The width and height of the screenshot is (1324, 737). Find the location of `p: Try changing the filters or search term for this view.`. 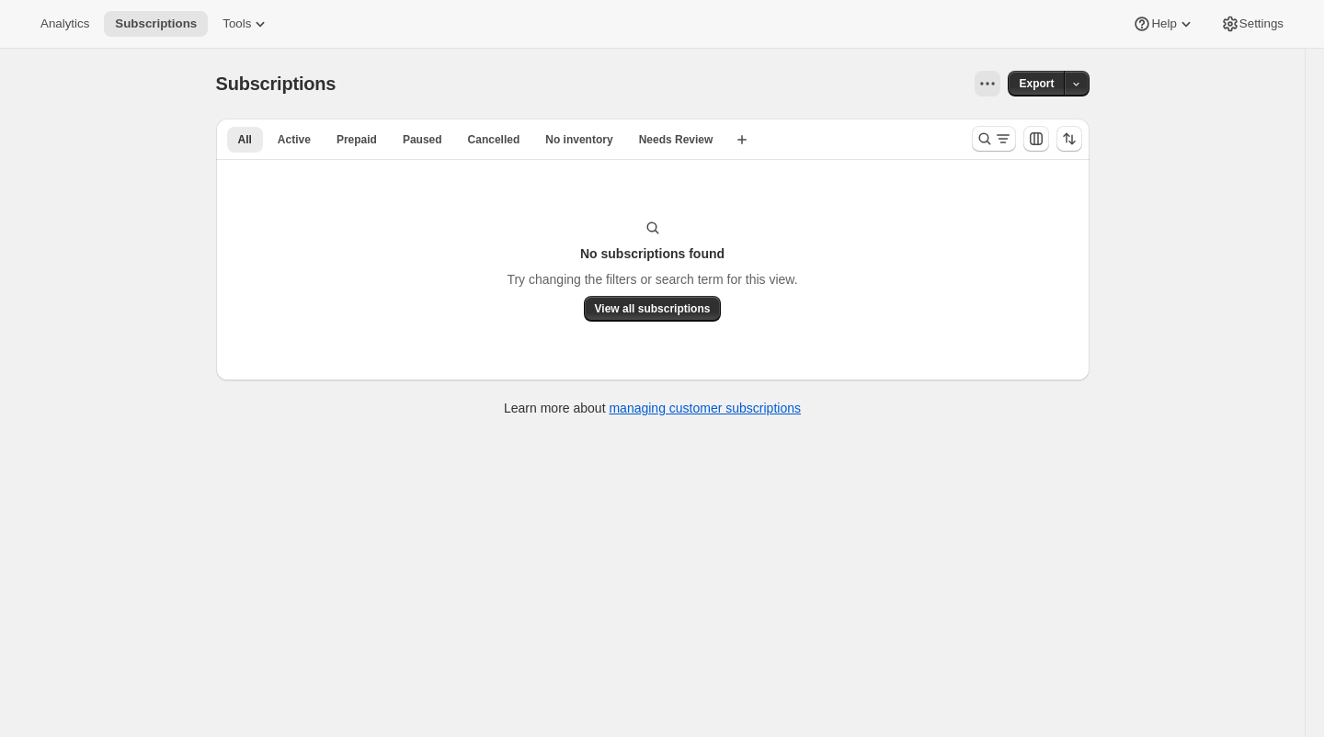

p: Try changing the filters or search term for this view. is located at coordinates (652, 280).